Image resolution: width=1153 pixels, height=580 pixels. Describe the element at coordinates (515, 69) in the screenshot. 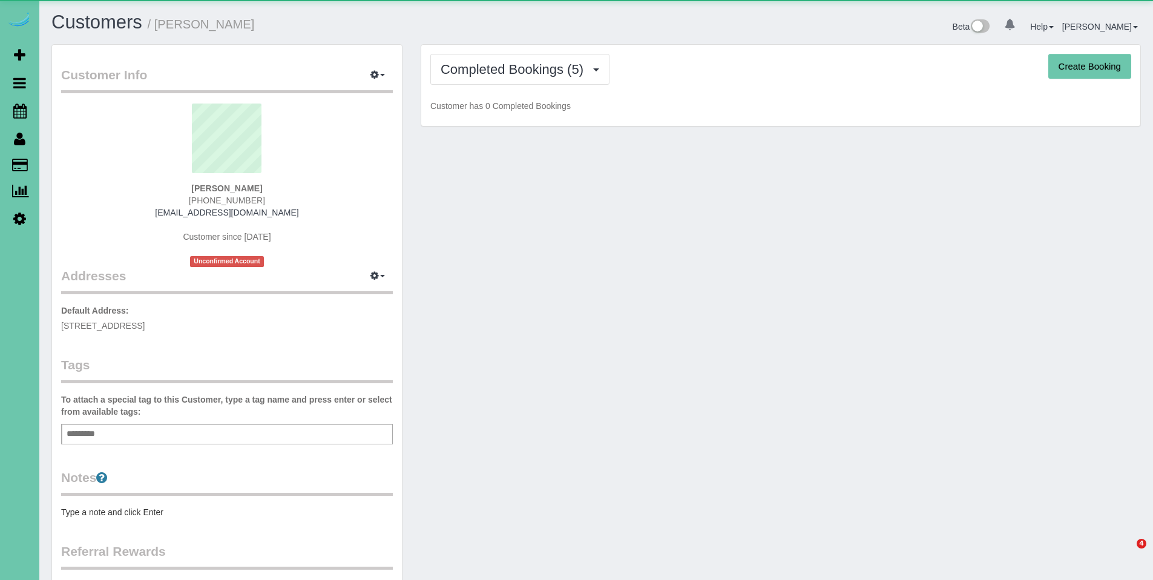

I see `span: Completed Bookings (5)` at that location.